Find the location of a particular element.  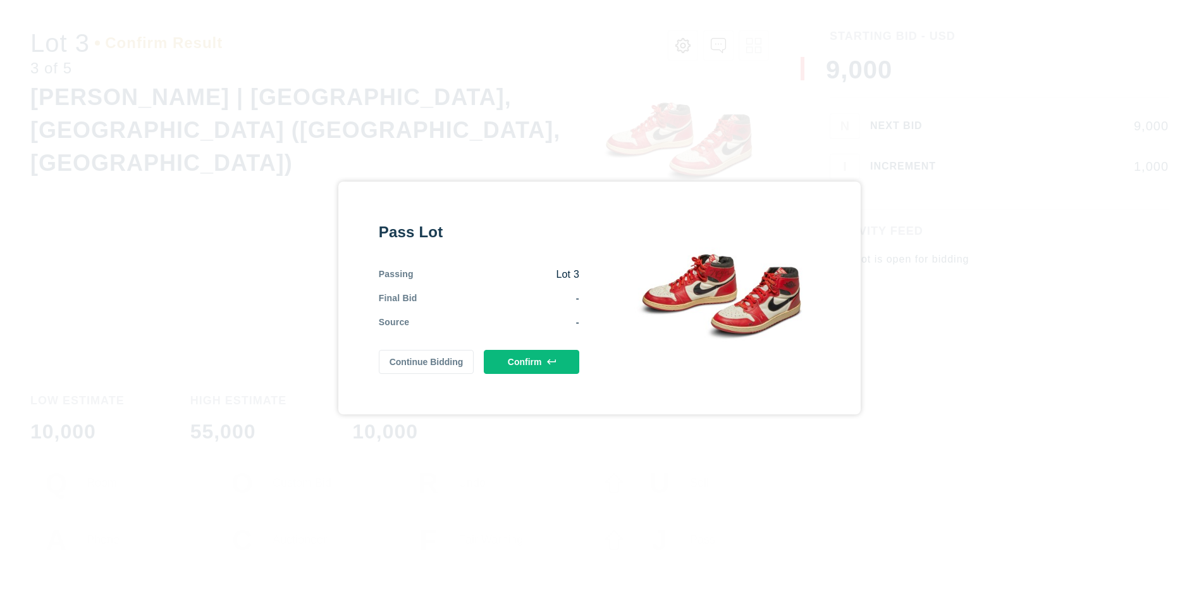

button: Confirm is located at coordinates (531, 362).